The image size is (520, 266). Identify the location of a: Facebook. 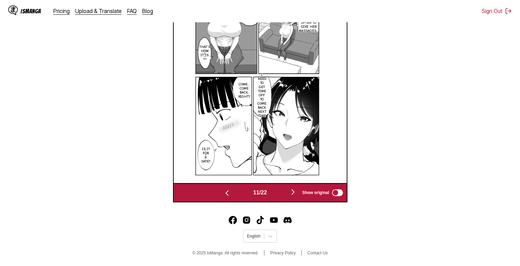
(233, 220).